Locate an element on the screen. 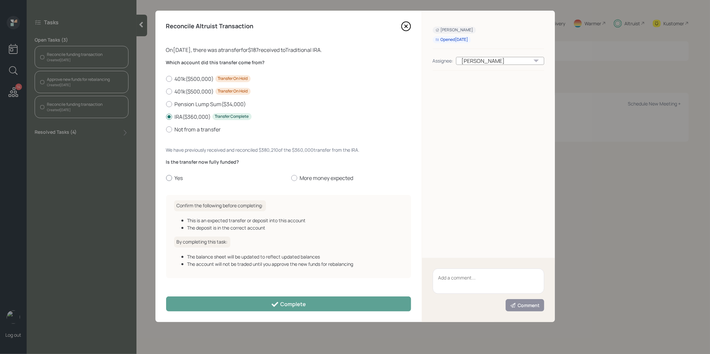 The image size is (710, 354). h4: Reconcile Altruist Transaction is located at coordinates (210, 26).